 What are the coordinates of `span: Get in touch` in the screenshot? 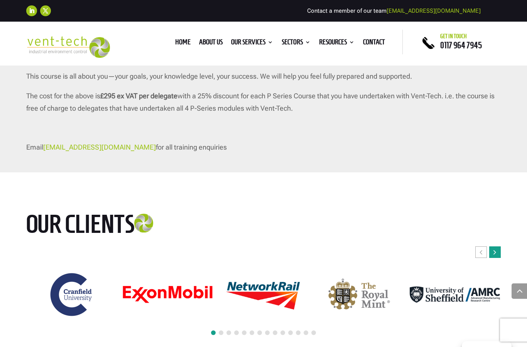 It's located at (453, 36).